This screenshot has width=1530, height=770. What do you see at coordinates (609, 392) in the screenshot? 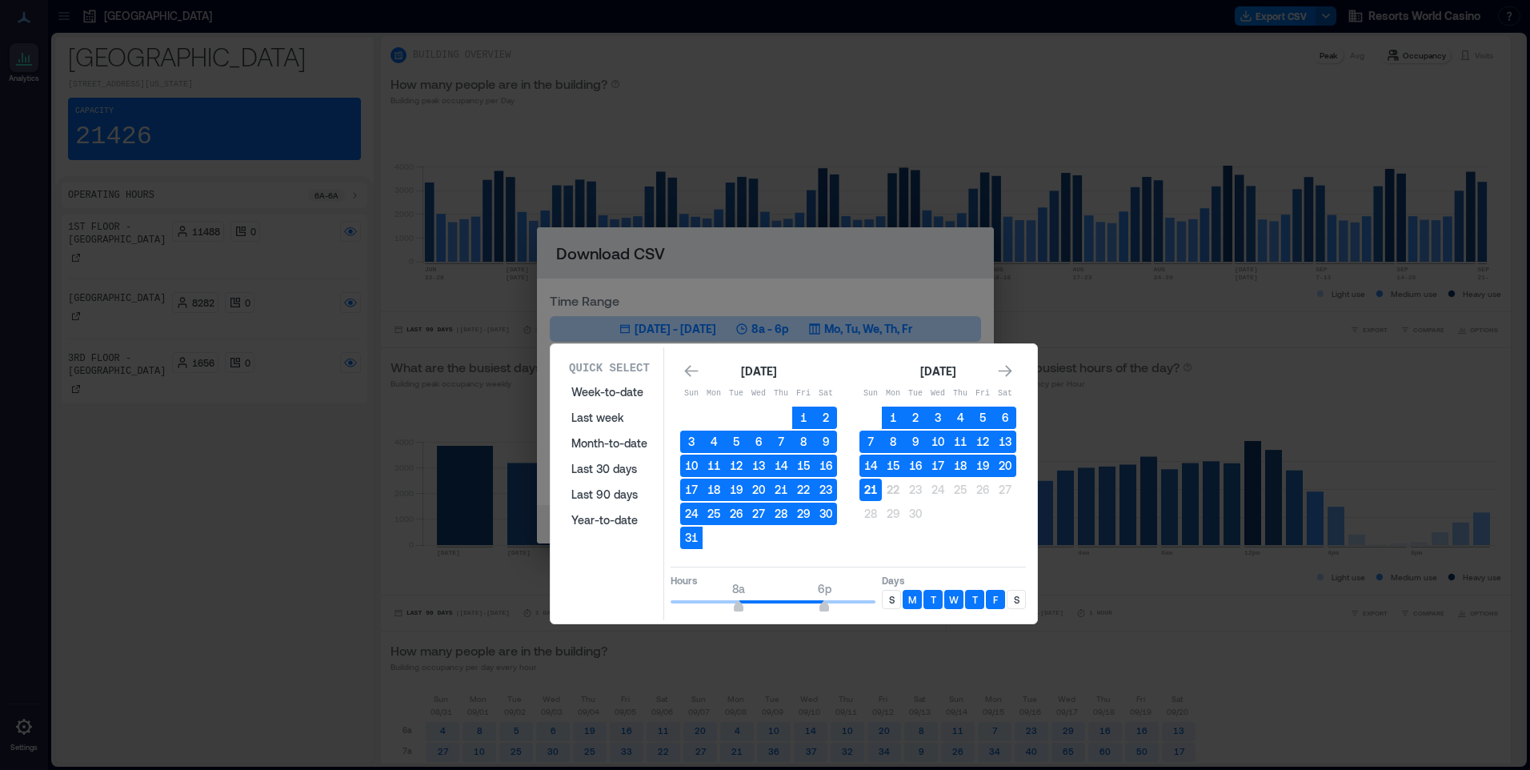
I see `button: Week-to-date` at bounding box center [609, 392].